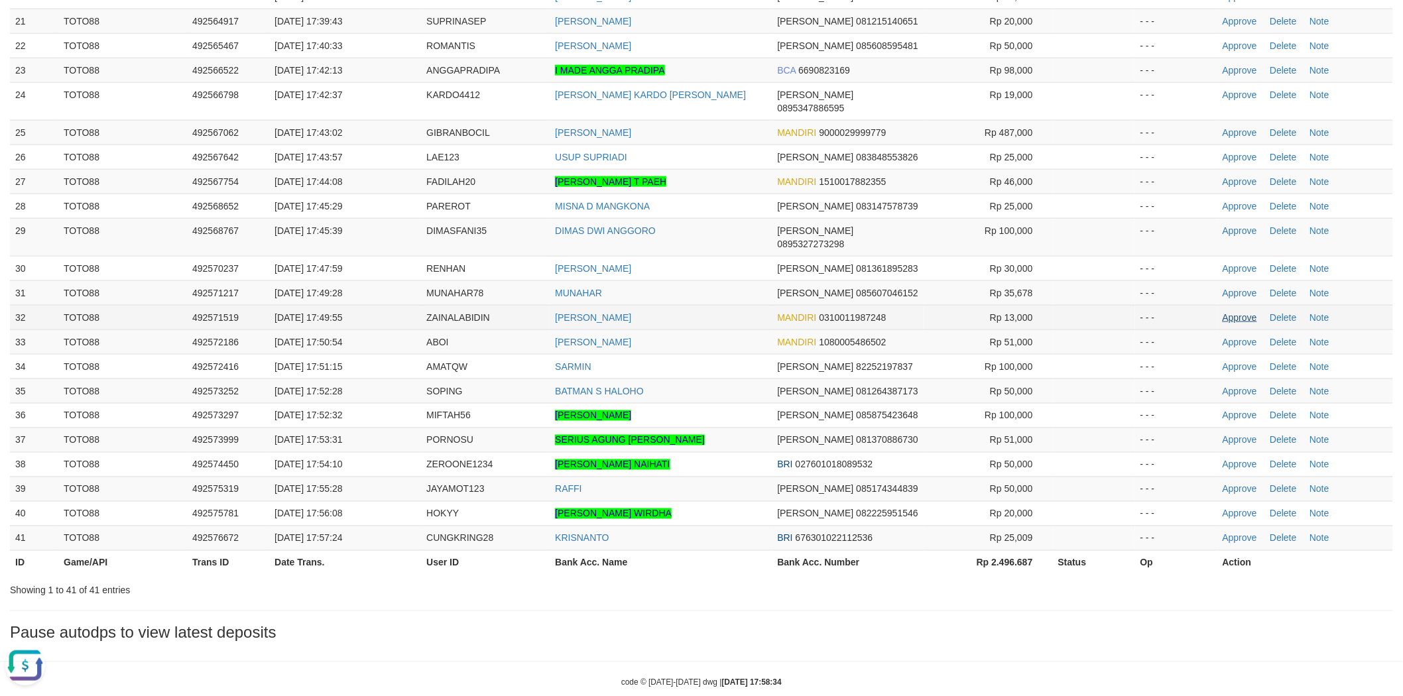  What do you see at coordinates (34, 181) in the screenshot?
I see `td: 27` at bounding box center [34, 181].